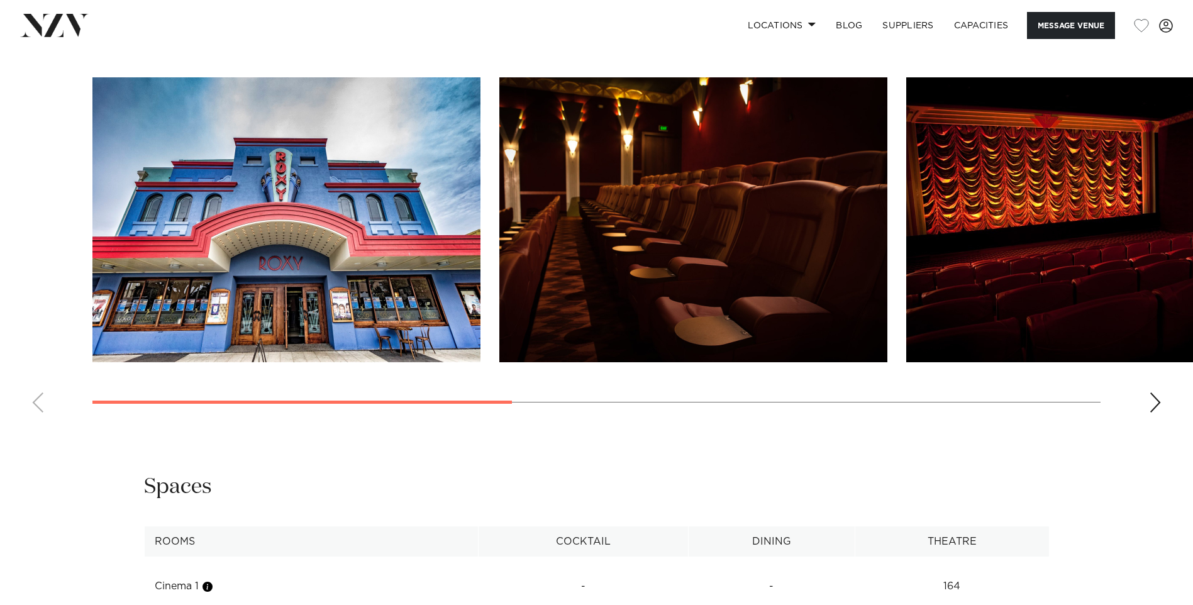 This screenshot has width=1193, height=605. What do you see at coordinates (772, 541) in the screenshot?
I see `th: Dining` at bounding box center [772, 541].